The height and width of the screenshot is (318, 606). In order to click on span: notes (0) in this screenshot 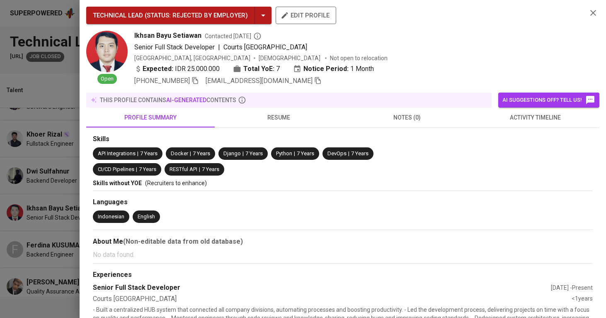, I will do `click(407, 117)`.